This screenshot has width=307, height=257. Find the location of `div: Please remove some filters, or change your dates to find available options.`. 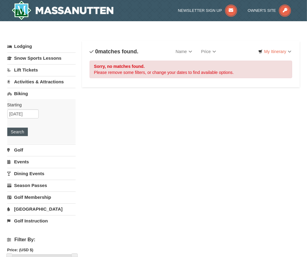

div: Please remove some filters, or change your dates to find available options. is located at coordinates (191, 69).